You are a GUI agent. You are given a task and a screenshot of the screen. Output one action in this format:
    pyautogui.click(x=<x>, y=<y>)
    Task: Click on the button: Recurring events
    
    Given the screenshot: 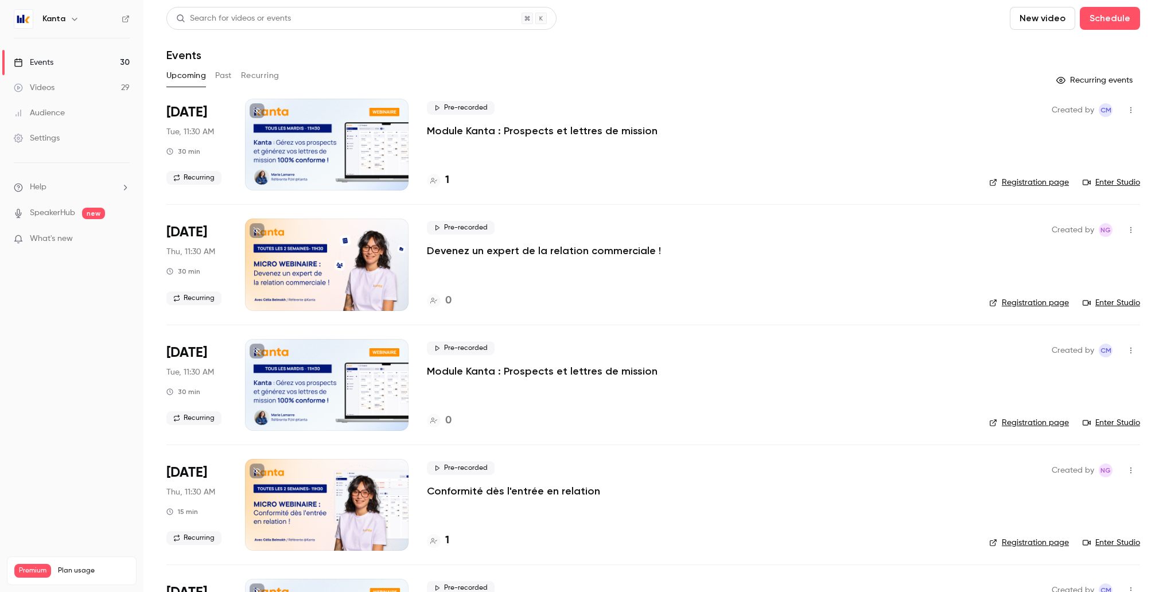 What is the action you would take?
    pyautogui.click(x=1095, y=80)
    